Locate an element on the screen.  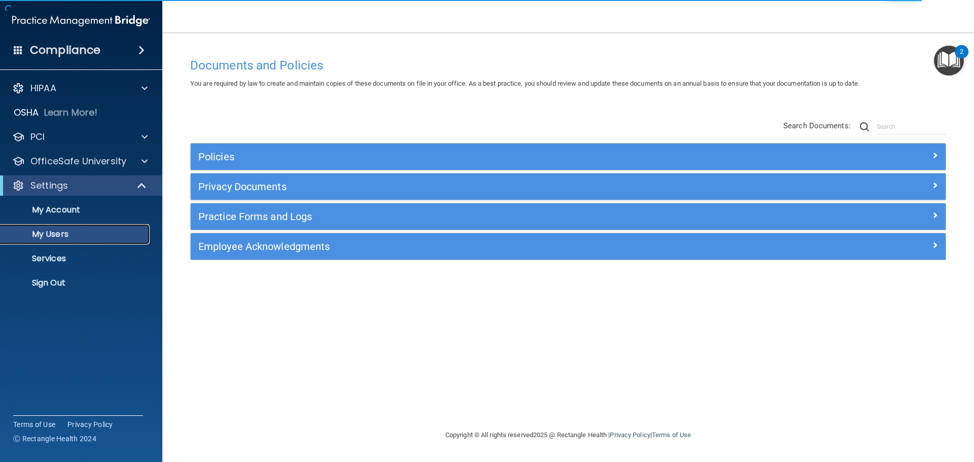
p: OfficeSafe University is located at coordinates (78, 161).